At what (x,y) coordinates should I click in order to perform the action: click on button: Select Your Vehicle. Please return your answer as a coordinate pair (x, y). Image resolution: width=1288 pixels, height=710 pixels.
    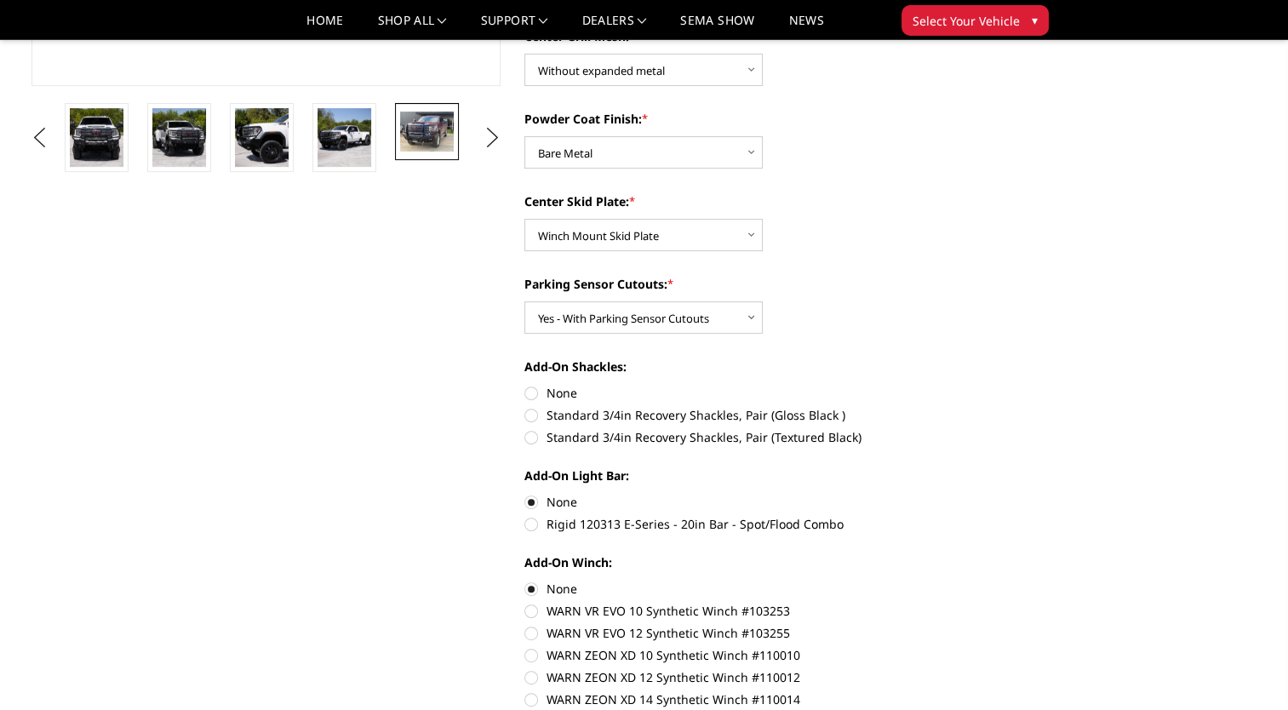
    Looking at the image, I should click on (975, 20).